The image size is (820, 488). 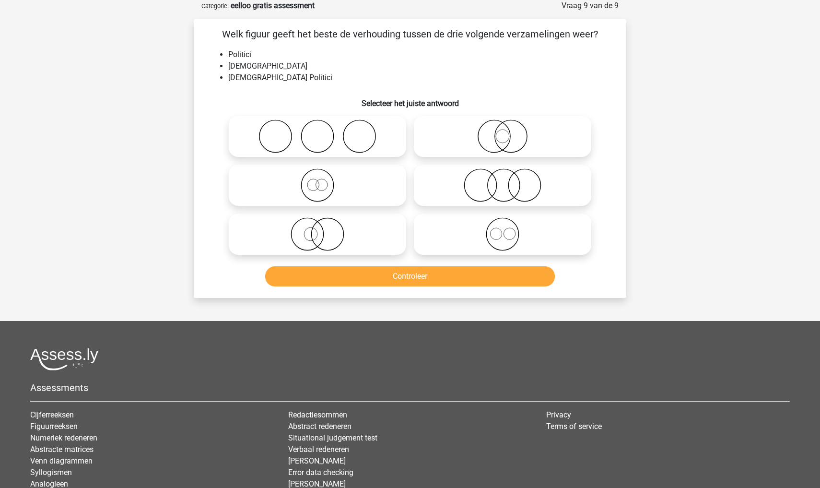 What do you see at coordinates (574, 426) in the screenshot?
I see `a: Terms of service` at bounding box center [574, 426].